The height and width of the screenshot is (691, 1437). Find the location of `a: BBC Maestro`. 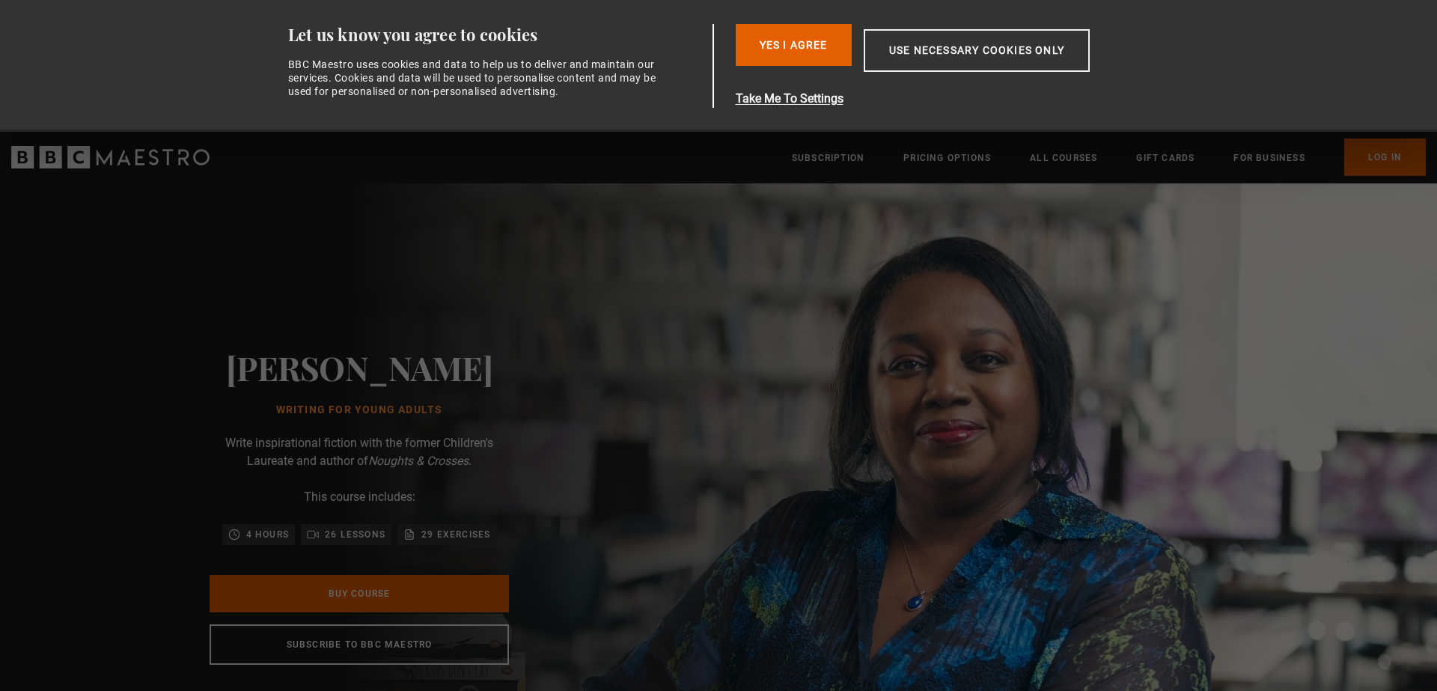

a: BBC Maestro is located at coordinates (110, 157).